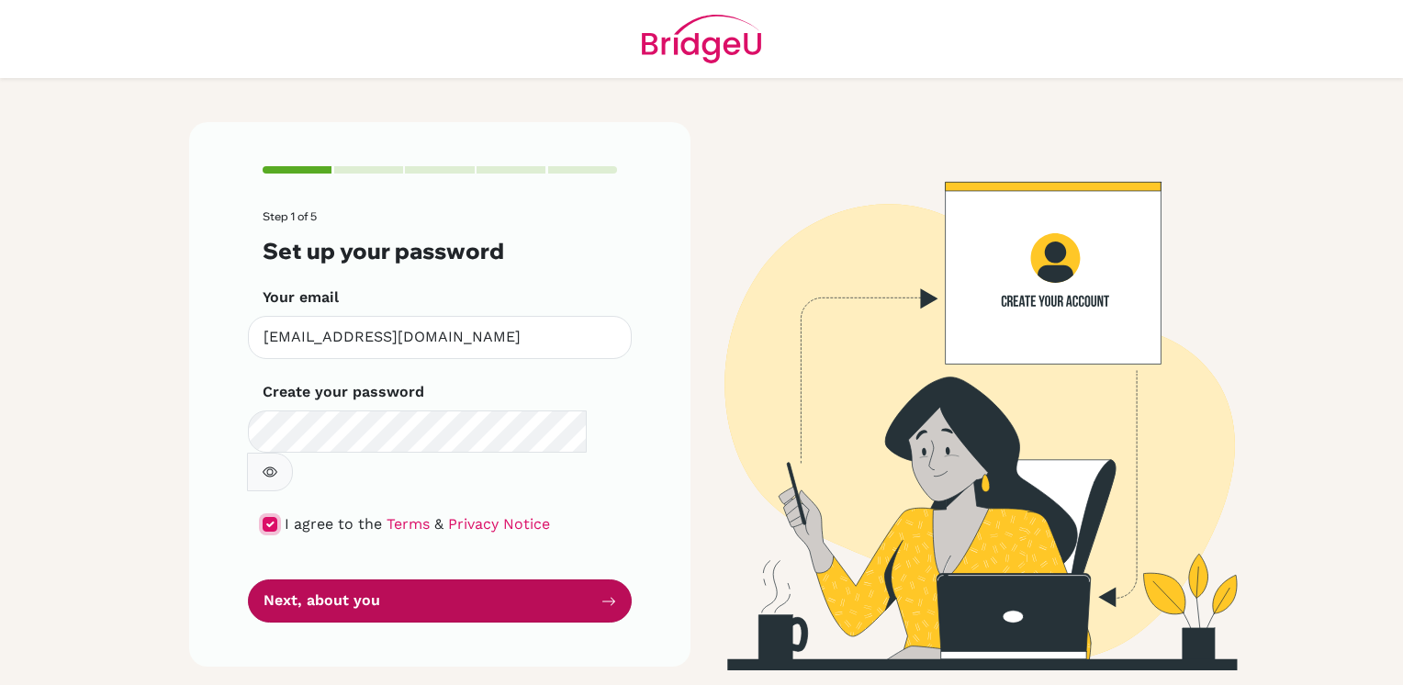  I want to click on span: I agree to the, so click(333, 523).